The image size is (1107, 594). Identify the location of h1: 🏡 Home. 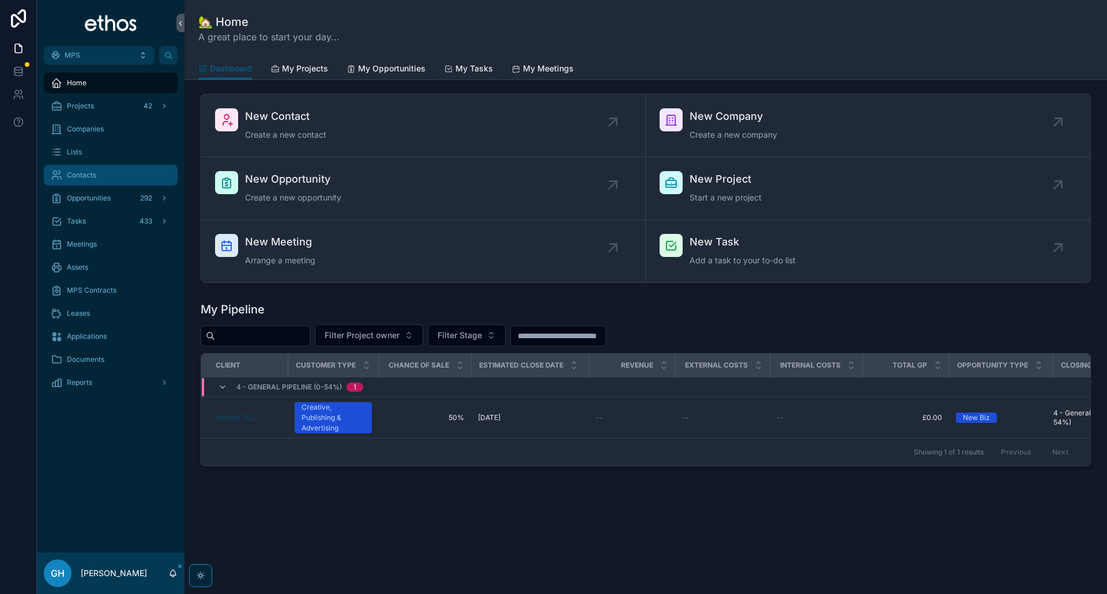
(269, 22).